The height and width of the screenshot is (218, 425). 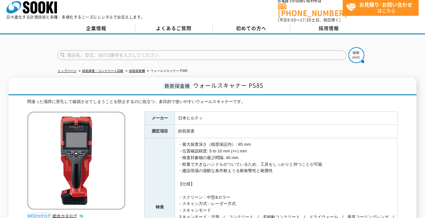 What do you see at coordinates (357, 55) in the screenshot?
I see `img: btn_search.png` at bounding box center [357, 55].